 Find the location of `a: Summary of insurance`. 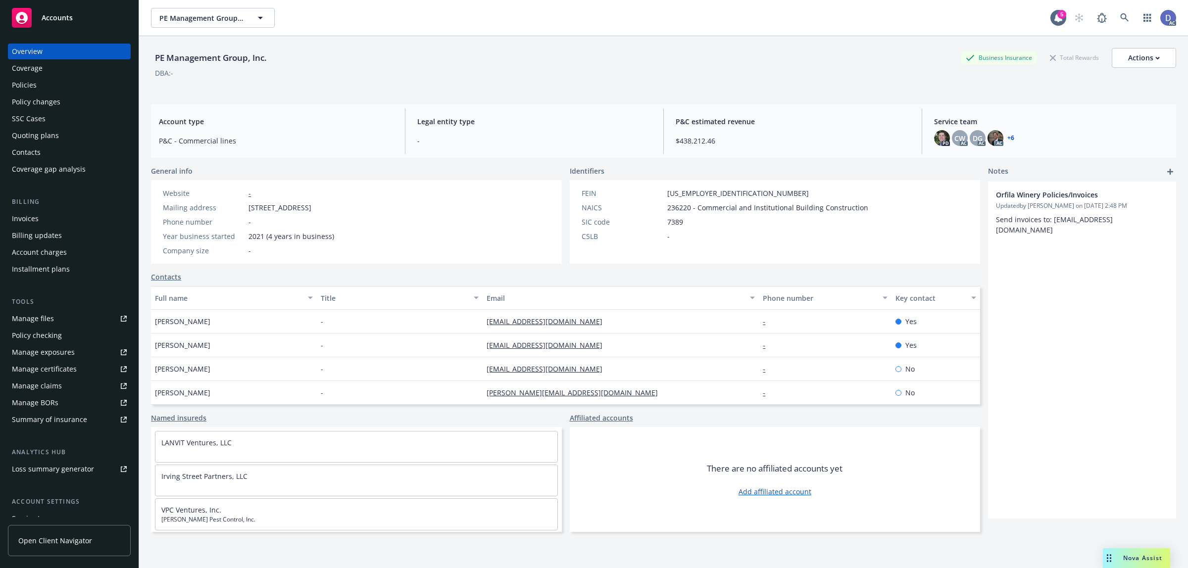

a: Summary of insurance is located at coordinates (69, 420).